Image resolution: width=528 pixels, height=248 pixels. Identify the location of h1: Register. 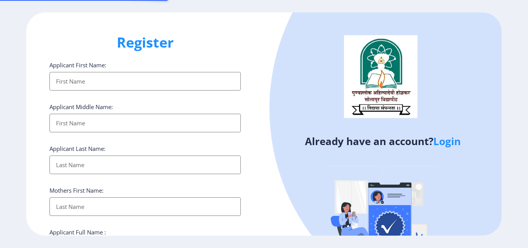
(145, 43).